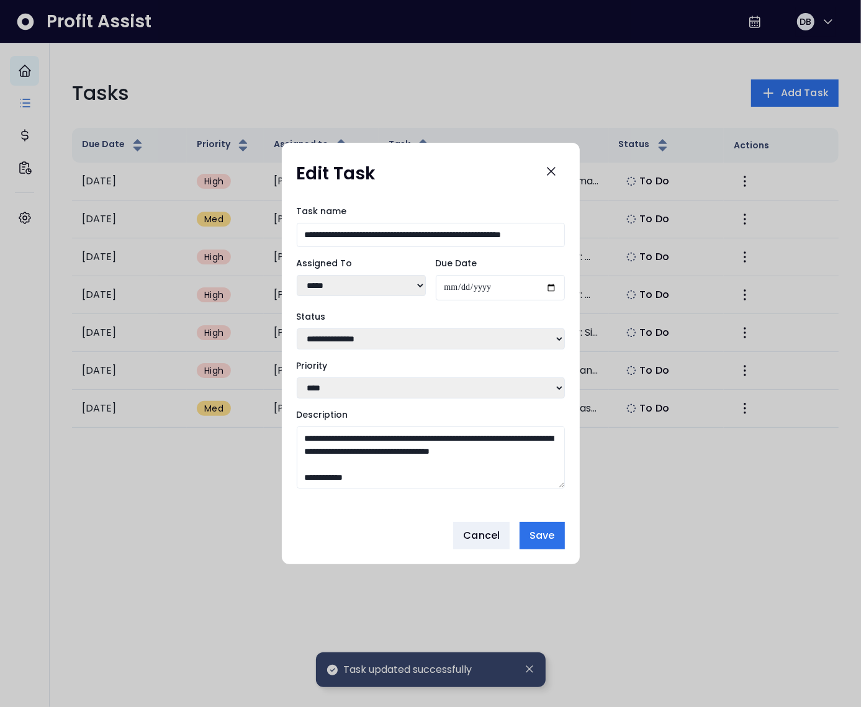 This screenshot has height=707, width=861. What do you see at coordinates (431, 415) in the screenshot?
I see `label: Description` at bounding box center [431, 415].